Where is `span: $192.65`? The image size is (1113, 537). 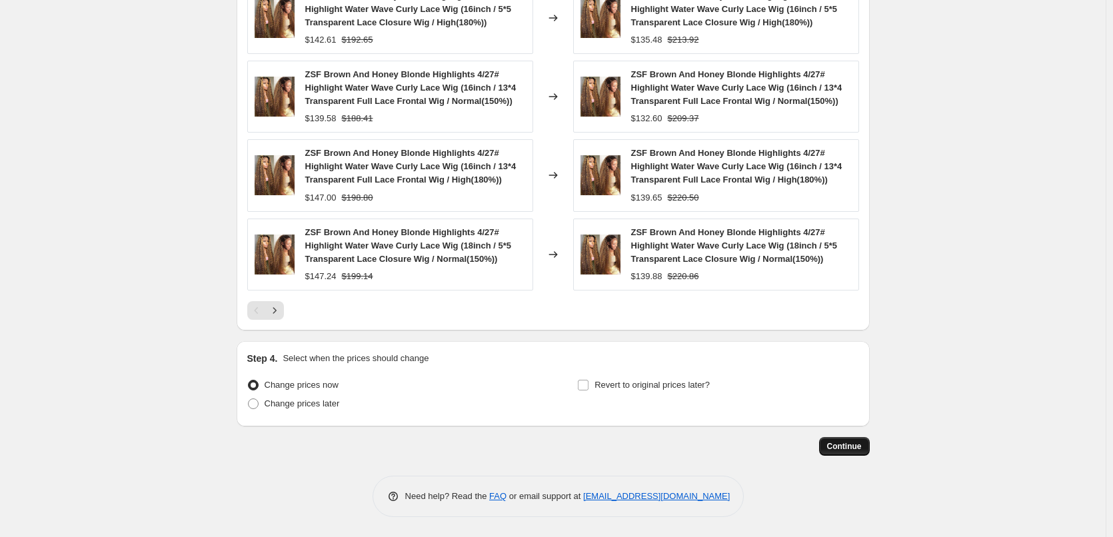 span: $192.65 is located at coordinates (357, 39).